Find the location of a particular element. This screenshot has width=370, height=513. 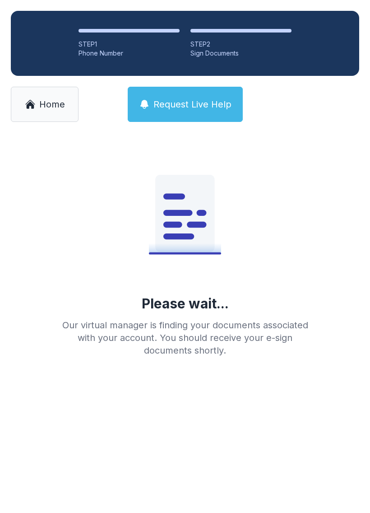

span: Home is located at coordinates (52, 104).